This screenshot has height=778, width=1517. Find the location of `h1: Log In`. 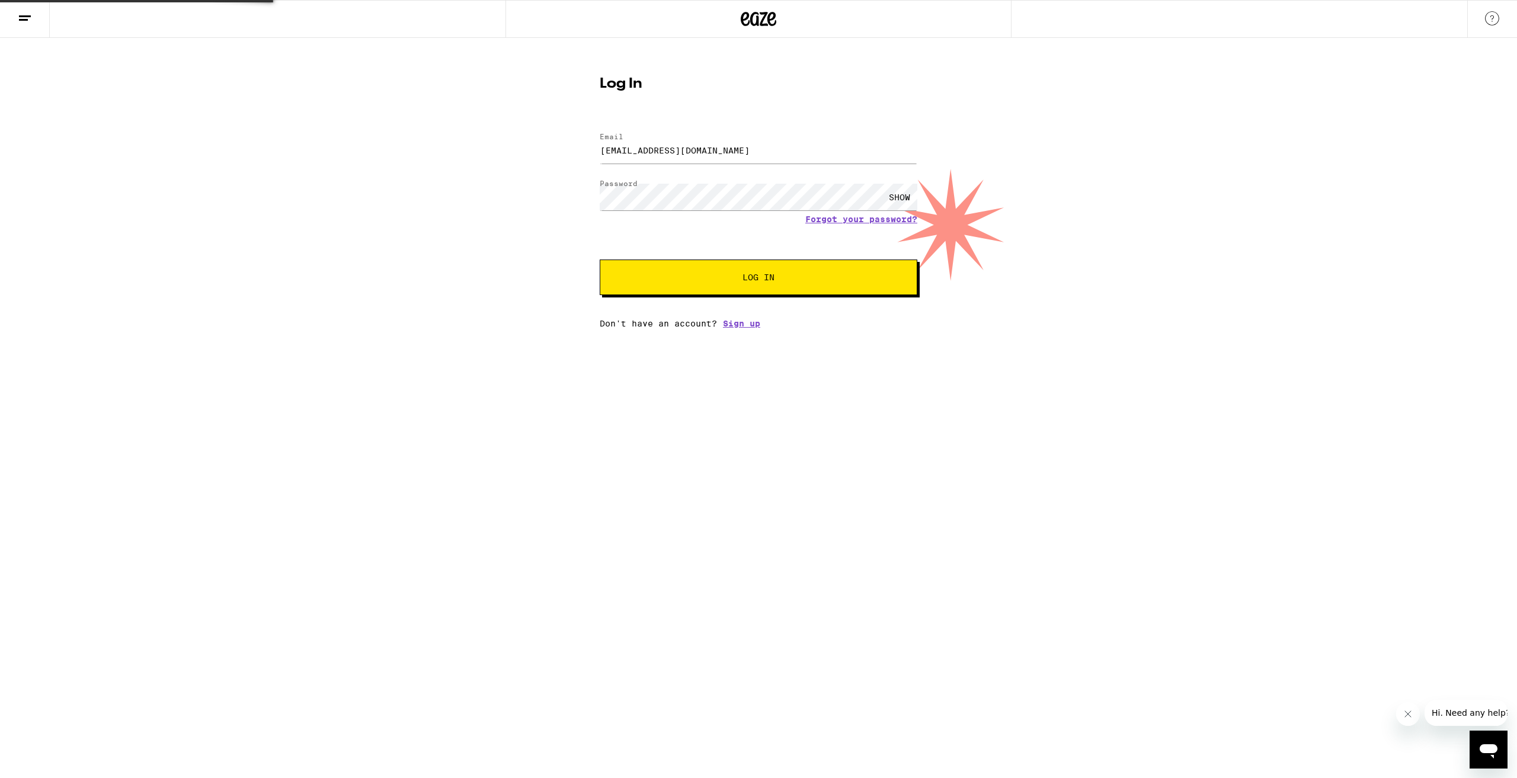

h1: Log In is located at coordinates (758, 84).